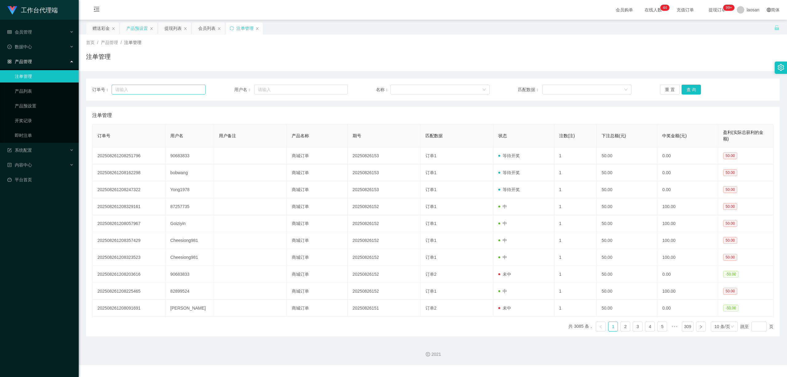  Describe the element at coordinates (428, 354) in the screenshot. I see `i: 图标: copyright` at that location.